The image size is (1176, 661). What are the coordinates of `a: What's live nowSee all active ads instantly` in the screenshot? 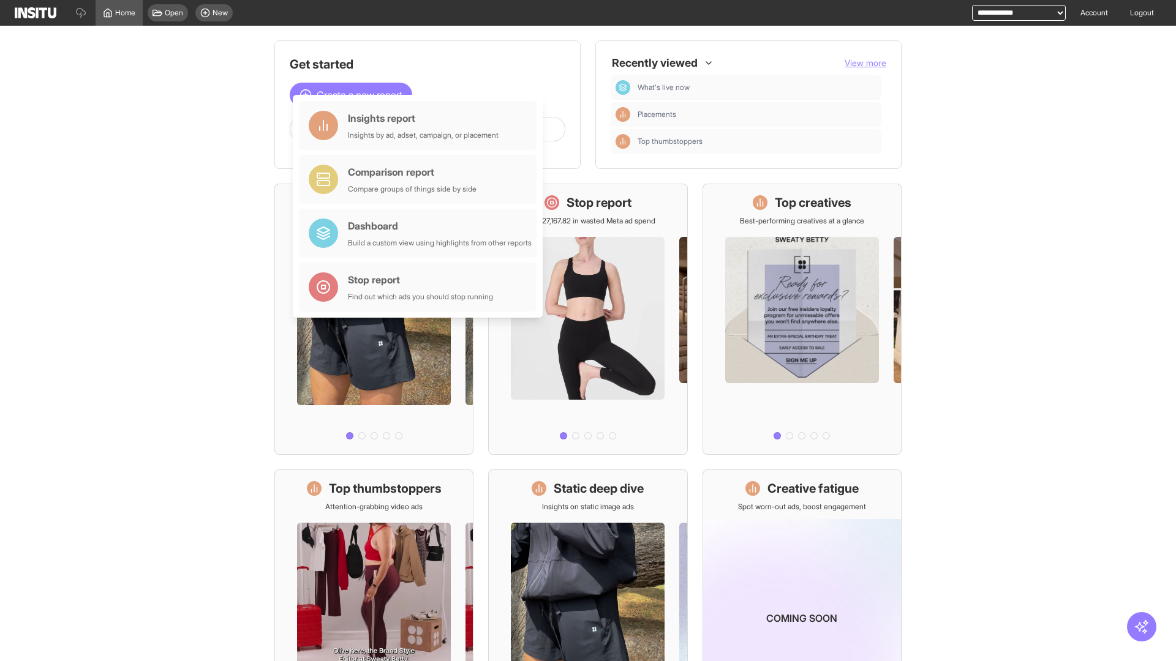 It's located at (374, 319).